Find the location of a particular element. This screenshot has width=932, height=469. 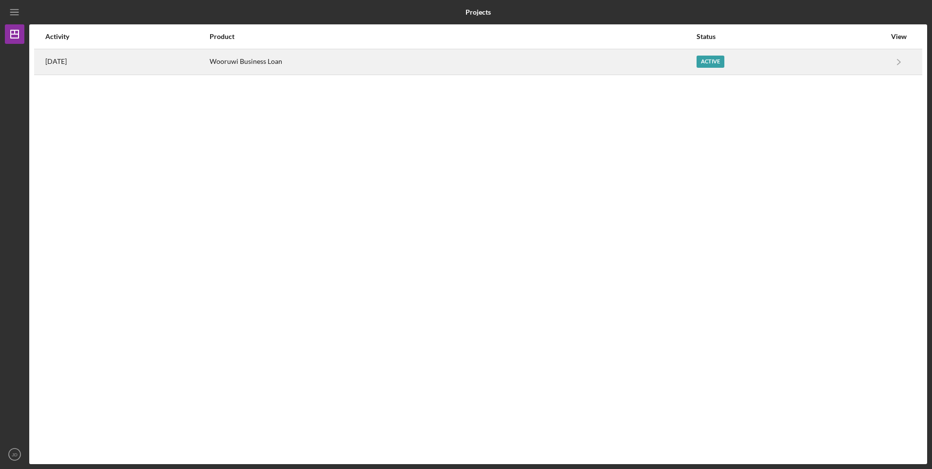

div: Status is located at coordinates (791, 37).